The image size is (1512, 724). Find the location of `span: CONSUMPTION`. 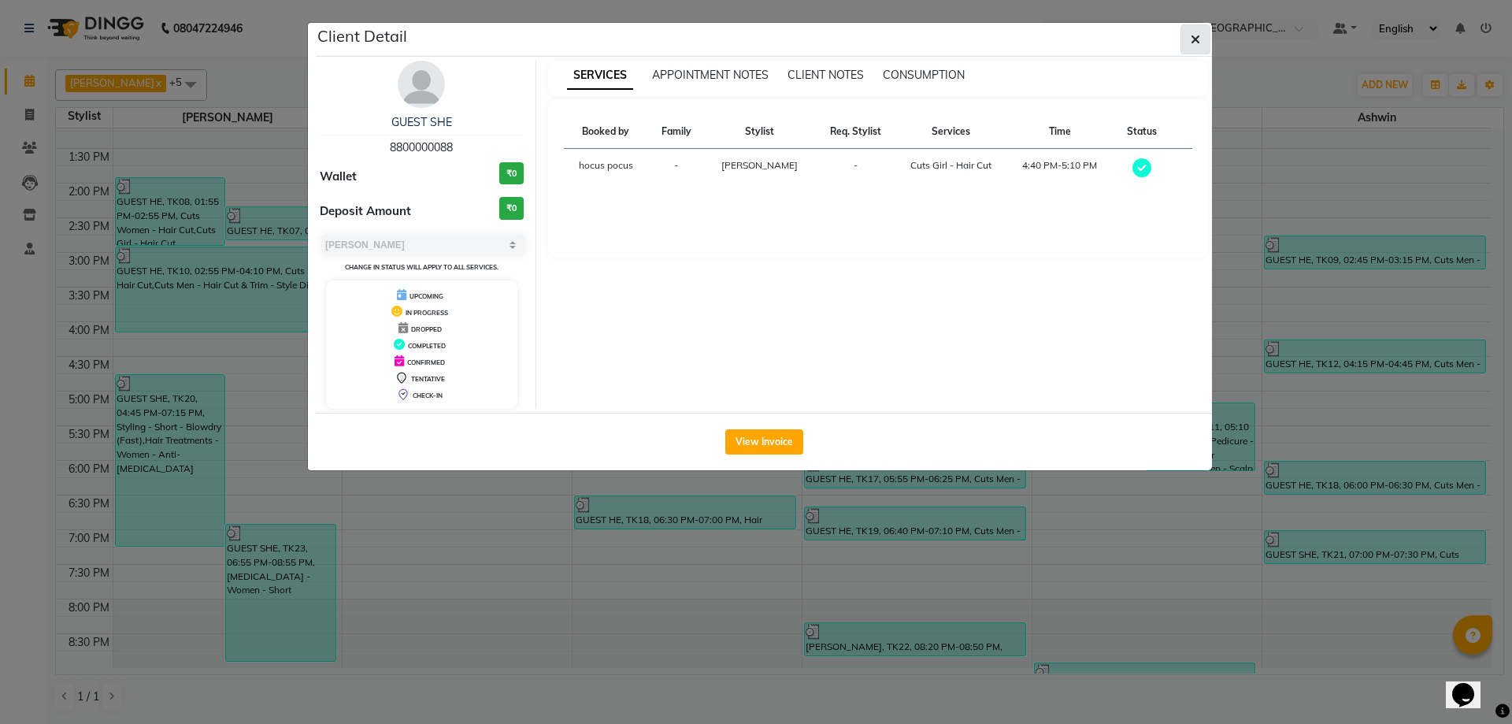

span: CONSUMPTION is located at coordinates (924, 75).